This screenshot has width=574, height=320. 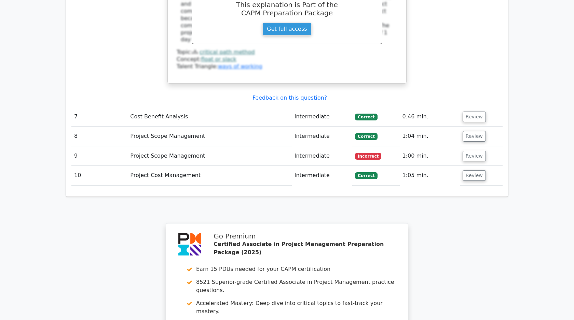 I want to click on td: 1:05 min., so click(x=430, y=176).